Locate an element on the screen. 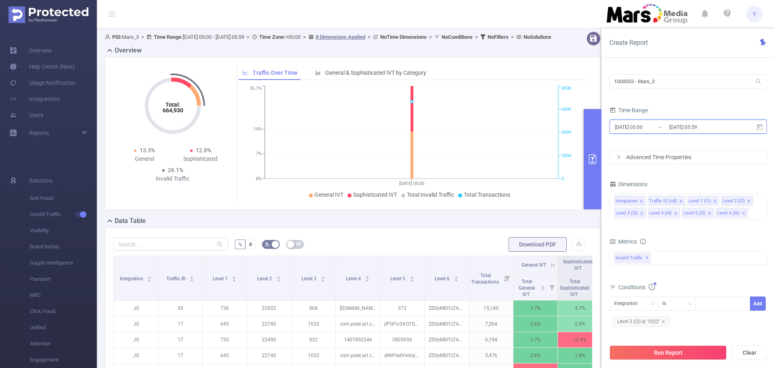 The width and height of the screenshot is (775, 368). img: Protected Media is located at coordinates (48, 15).